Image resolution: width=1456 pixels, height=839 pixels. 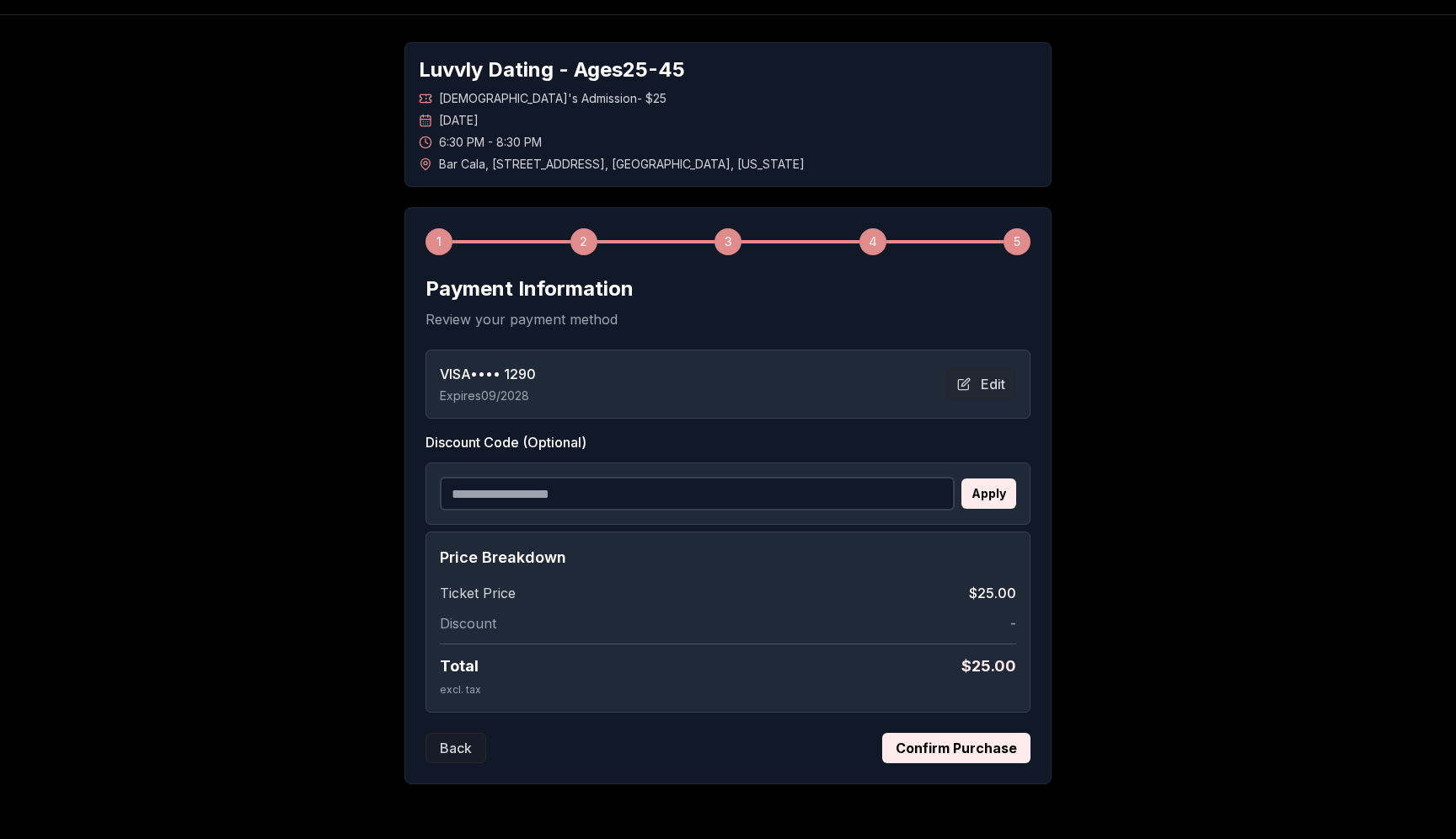 What do you see at coordinates (728, 557) in the screenshot?
I see `h4: Price Breakdown` at bounding box center [728, 557].